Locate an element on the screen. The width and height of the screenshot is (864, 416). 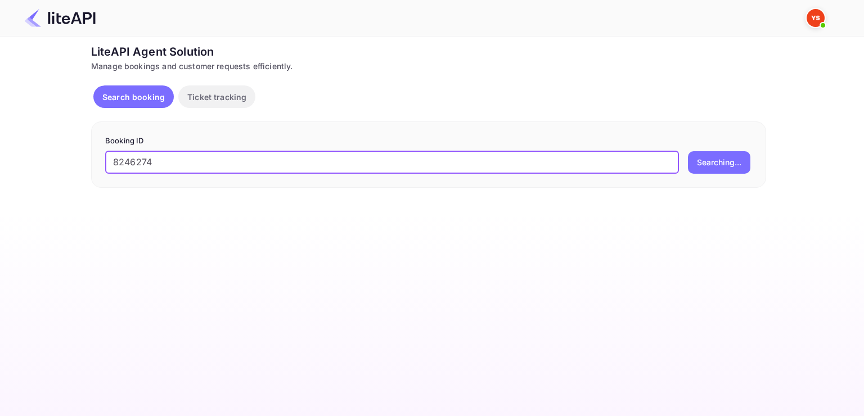
div: Manage bookings and customer requests efficiently. is located at coordinates (428, 66).